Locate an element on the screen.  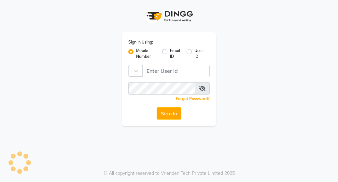
label: Mobile Number is located at coordinates (146, 54).